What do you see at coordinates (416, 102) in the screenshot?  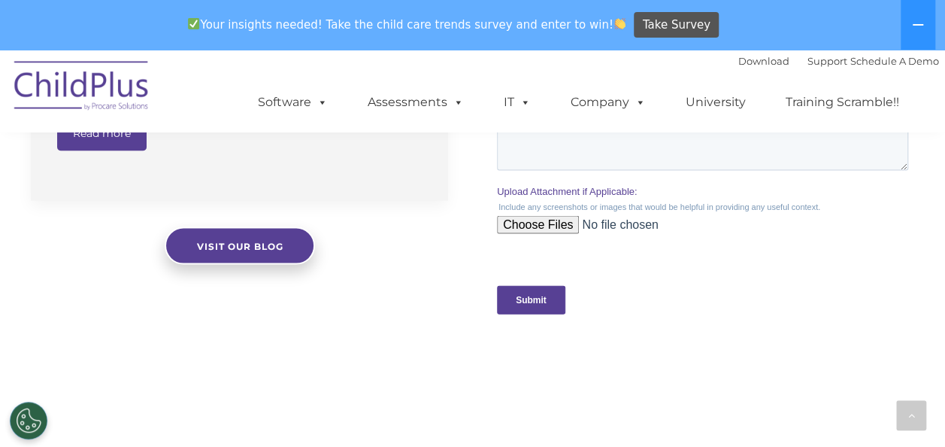 I see `a: Assessments` at bounding box center [416, 102].